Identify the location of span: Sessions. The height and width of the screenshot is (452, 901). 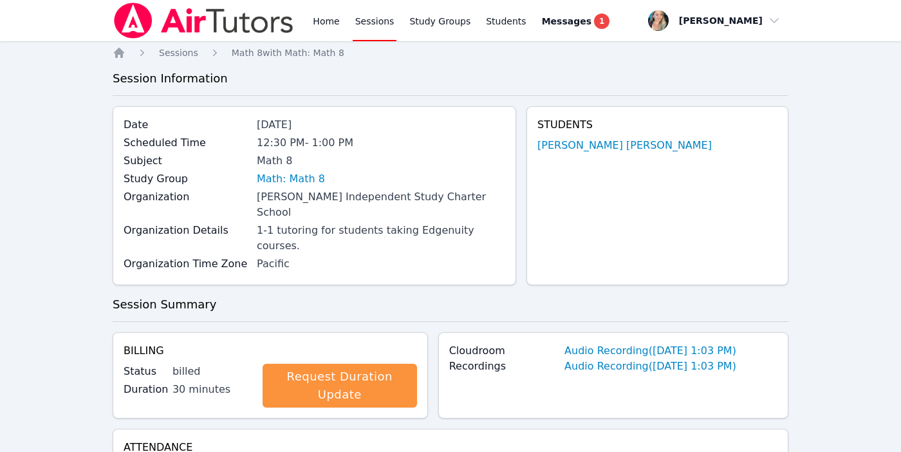
(178, 53).